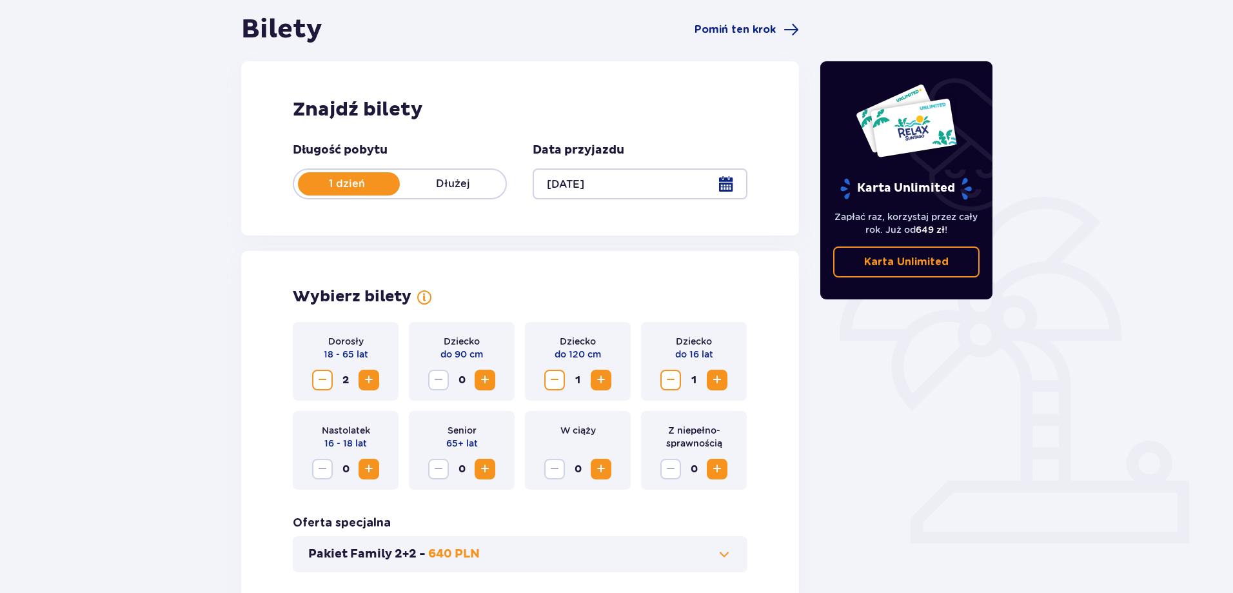  I want to click on p: Oferta specjalna, so click(342, 523).